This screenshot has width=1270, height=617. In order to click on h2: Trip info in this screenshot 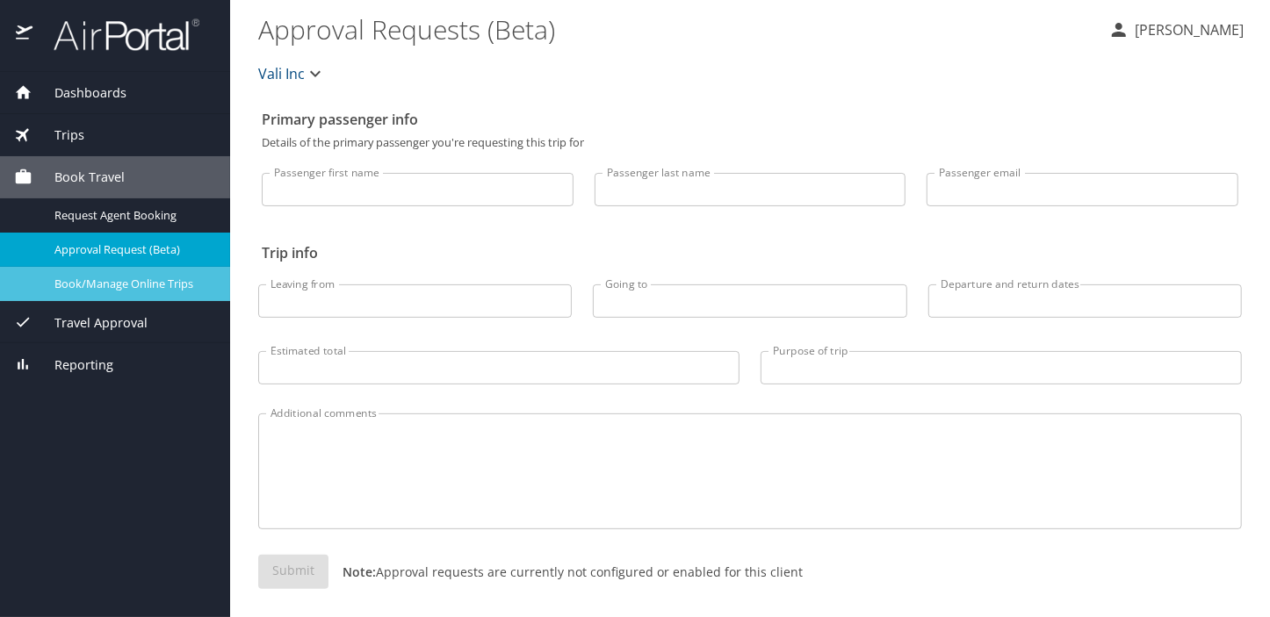, I will do `click(750, 253)`.